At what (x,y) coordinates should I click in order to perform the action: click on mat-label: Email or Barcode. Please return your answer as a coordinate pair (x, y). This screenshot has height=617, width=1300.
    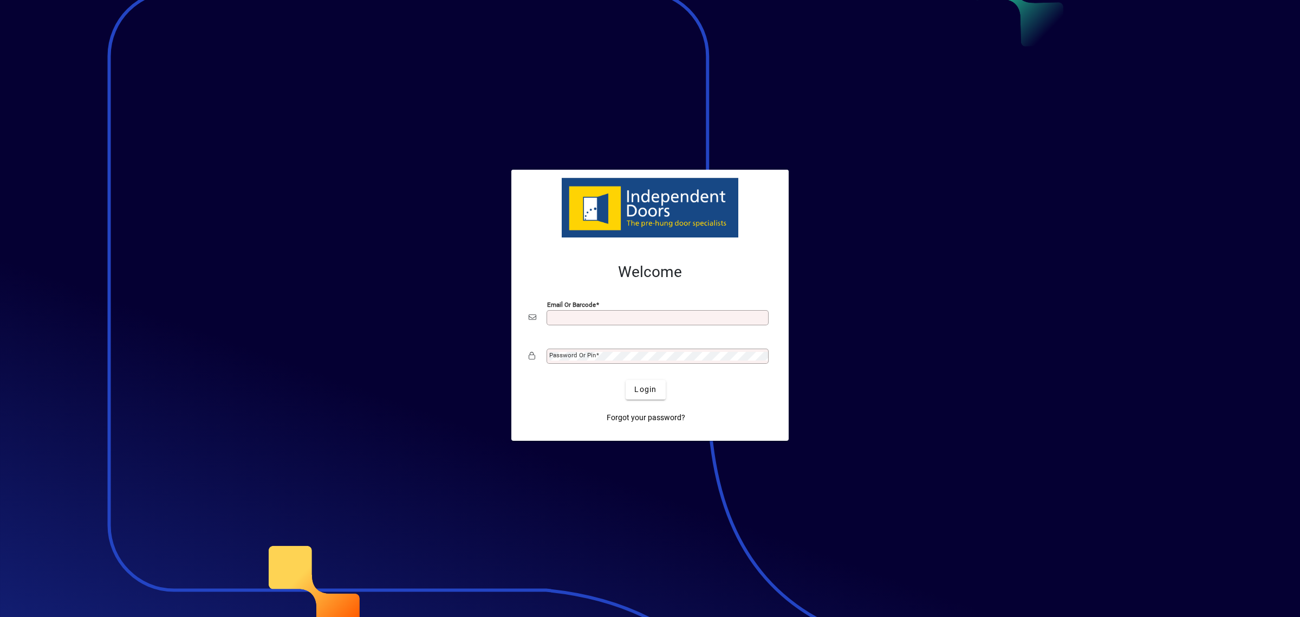
    Looking at the image, I should click on (572, 304).